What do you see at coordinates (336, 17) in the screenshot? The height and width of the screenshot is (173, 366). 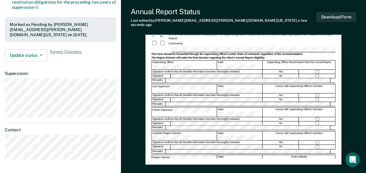 I see `button: Download Form` at bounding box center [336, 17].